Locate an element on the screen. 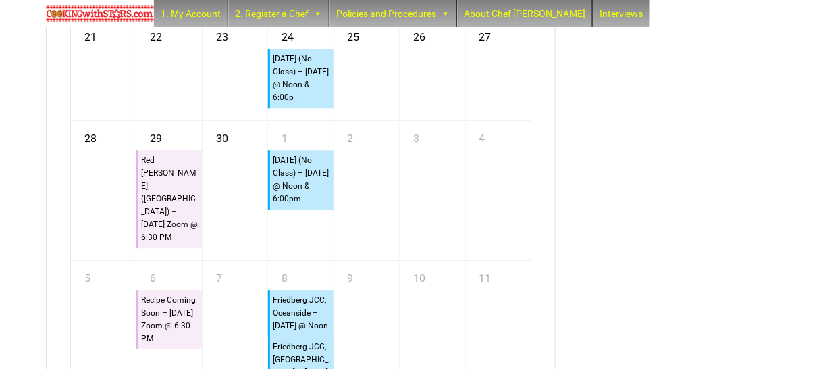  a: September 30, 2025 is located at coordinates (222, 135).